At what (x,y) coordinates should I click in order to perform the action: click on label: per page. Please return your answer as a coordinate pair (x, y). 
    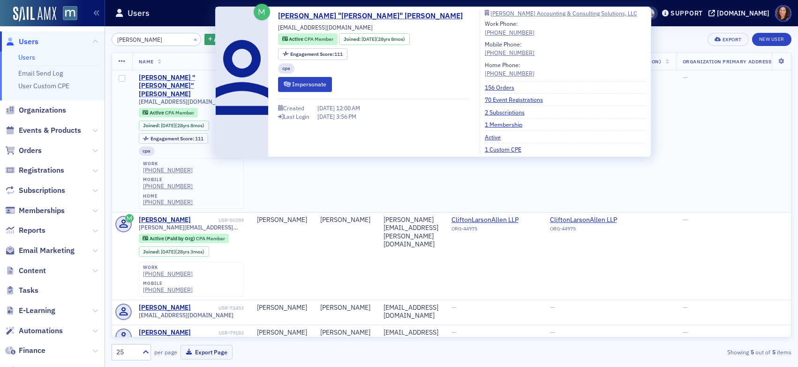
    Looking at the image, I should click on (165, 352).